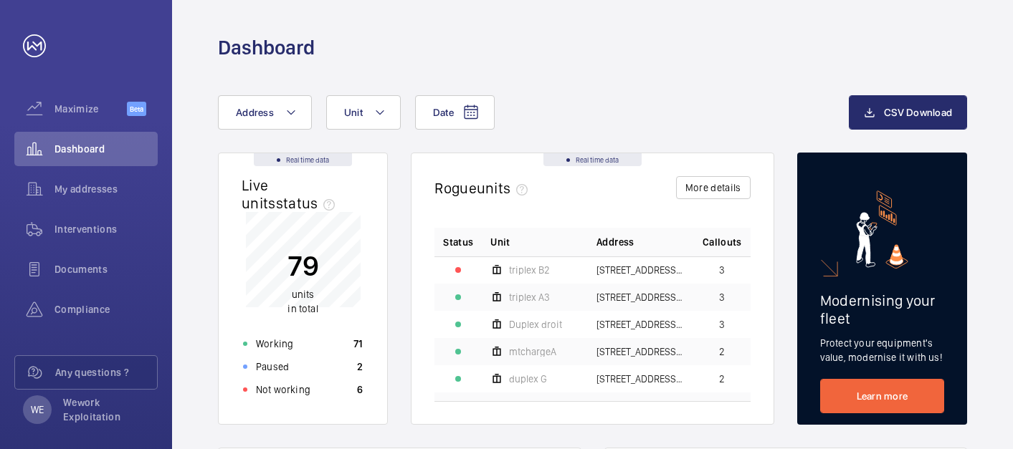 The image size is (1013, 449). I want to click on span: Maximize, so click(90, 109).